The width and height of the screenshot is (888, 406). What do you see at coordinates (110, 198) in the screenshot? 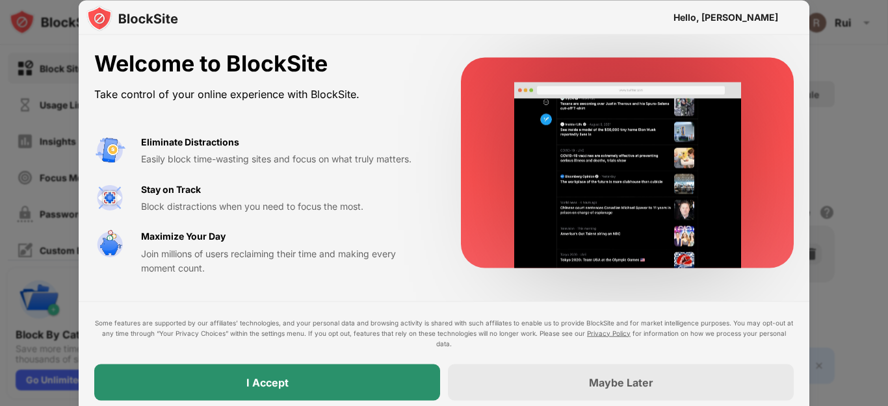
I see `img: value-focus.svg` at bounding box center [110, 198].